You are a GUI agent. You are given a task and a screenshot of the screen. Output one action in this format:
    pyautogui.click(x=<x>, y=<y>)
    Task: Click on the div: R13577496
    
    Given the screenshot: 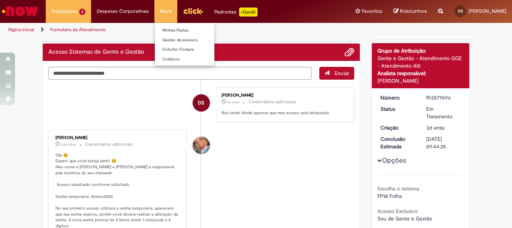 What is the action you would take?
    pyautogui.click(x=444, y=98)
    